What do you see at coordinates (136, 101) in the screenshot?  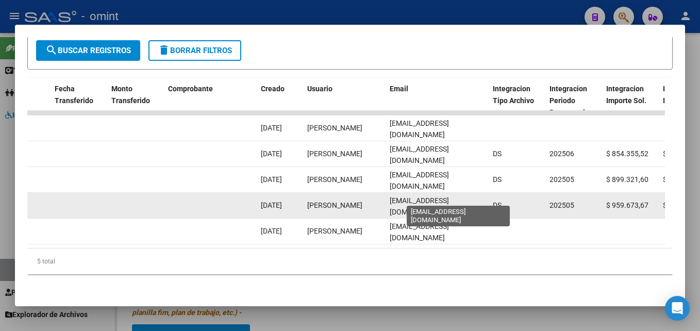 I see `datatable-header-cell: Monto Transferido` at bounding box center [136, 101].